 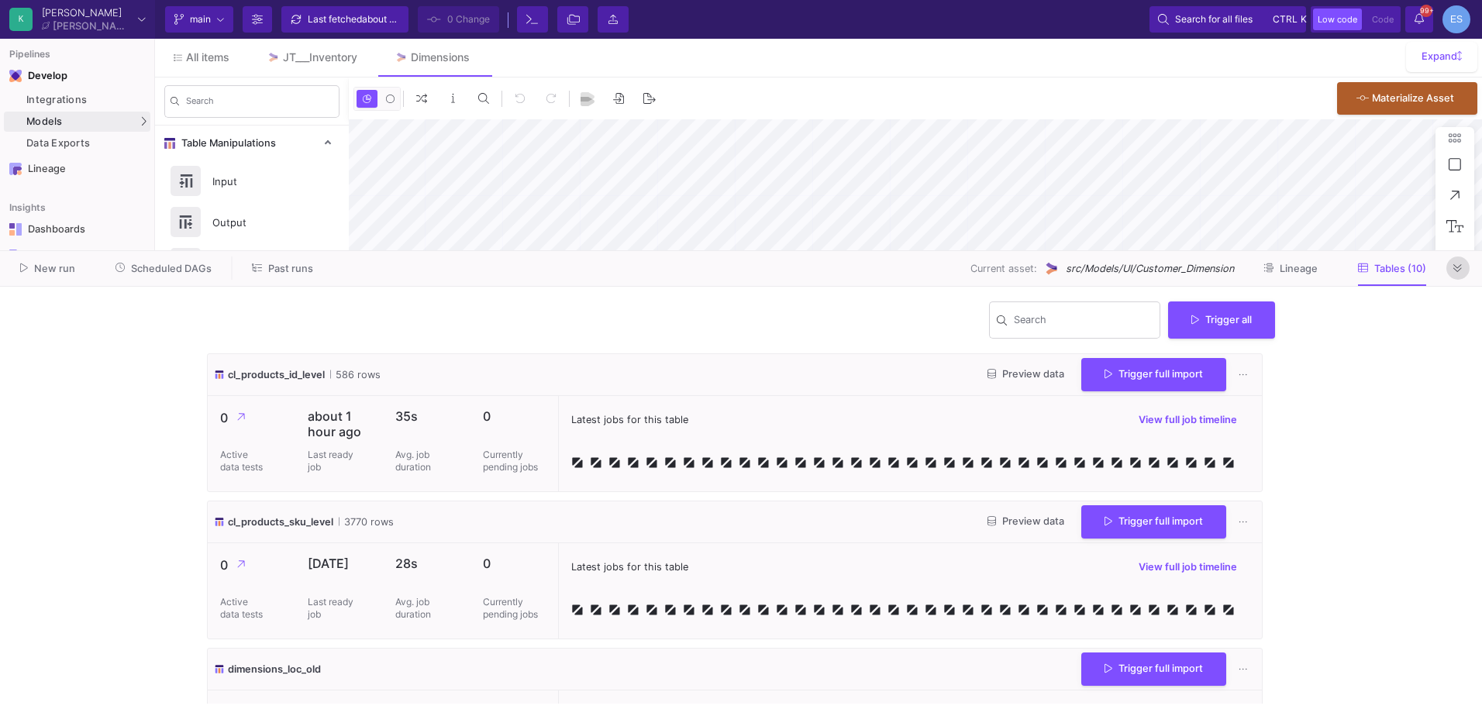 What do you see at coordinates (260, 104) in the screenshot?
I see `input: Search` at bounding box center [260, 104].